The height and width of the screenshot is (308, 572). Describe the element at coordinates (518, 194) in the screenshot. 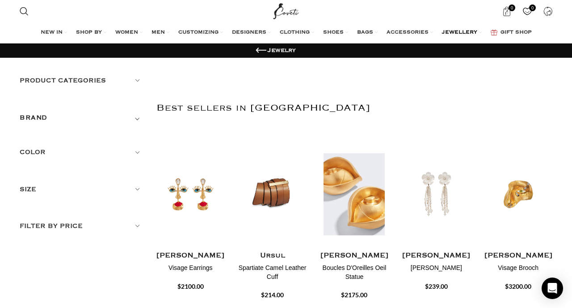

I see `img: Schiaparelli-Visage-Brooch27411_nobg.png` at that location.